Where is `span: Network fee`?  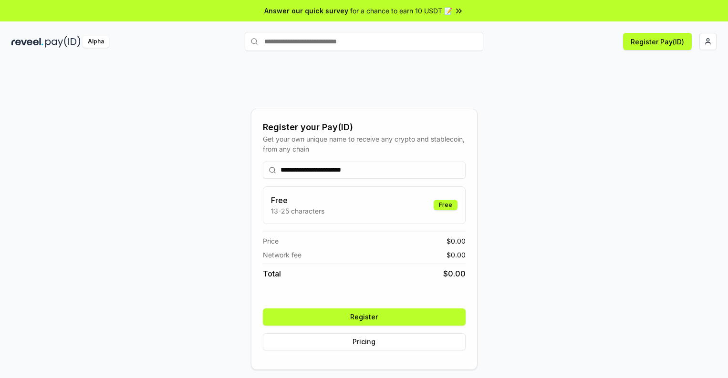
span: Network fee is located at coordinates (282, 255).